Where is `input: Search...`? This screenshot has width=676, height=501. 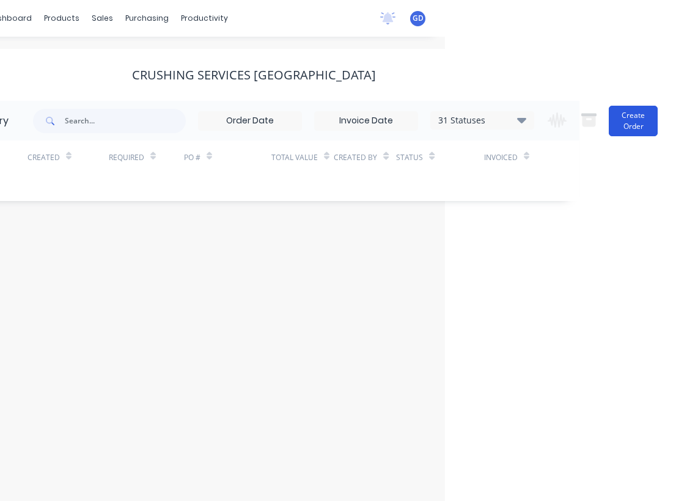 input: Search... is located at coordinates (125, 121).